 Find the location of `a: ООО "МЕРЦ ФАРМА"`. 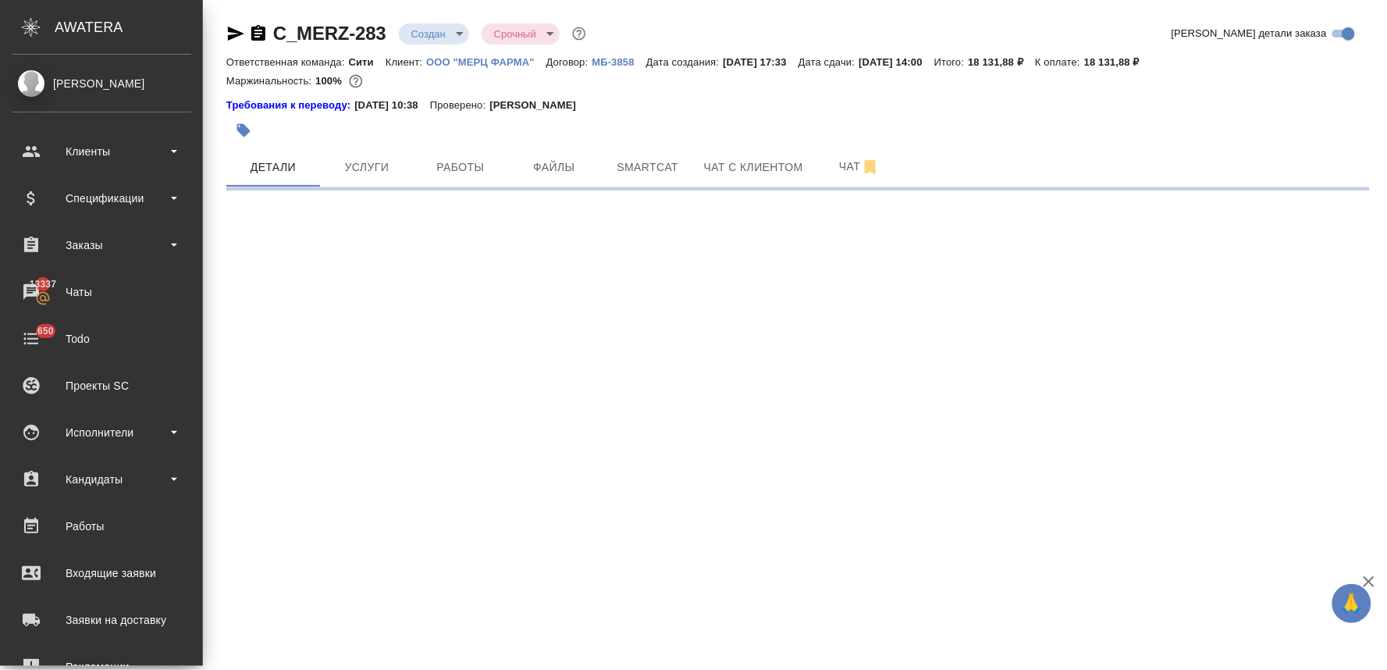

a: ООО "МЕРЦ ФАРМА" is located at coordinates (486, 61).